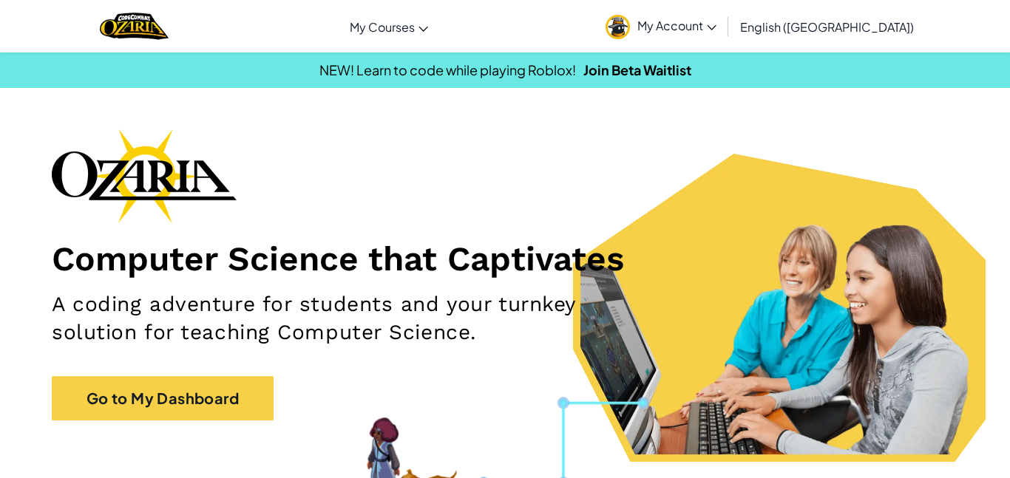 The image size is (1010, 478). I want to click on span: My Account, so click(677, 25).